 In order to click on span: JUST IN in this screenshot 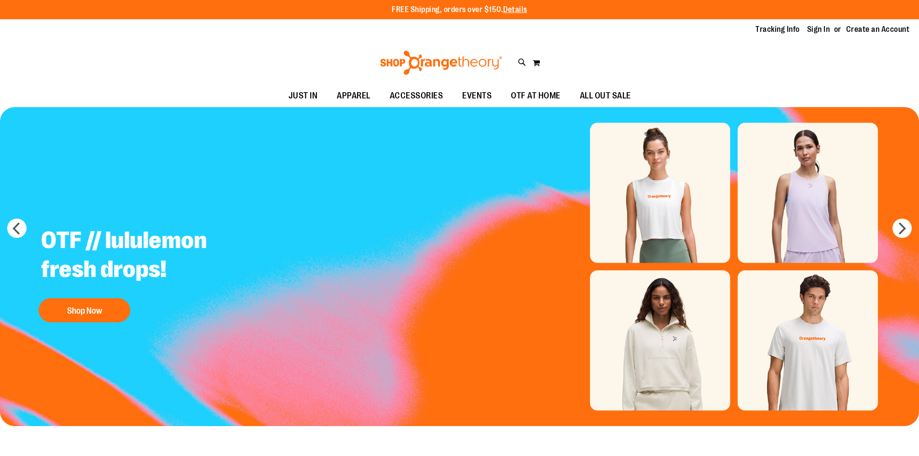, I will do `click(303, 95)`.